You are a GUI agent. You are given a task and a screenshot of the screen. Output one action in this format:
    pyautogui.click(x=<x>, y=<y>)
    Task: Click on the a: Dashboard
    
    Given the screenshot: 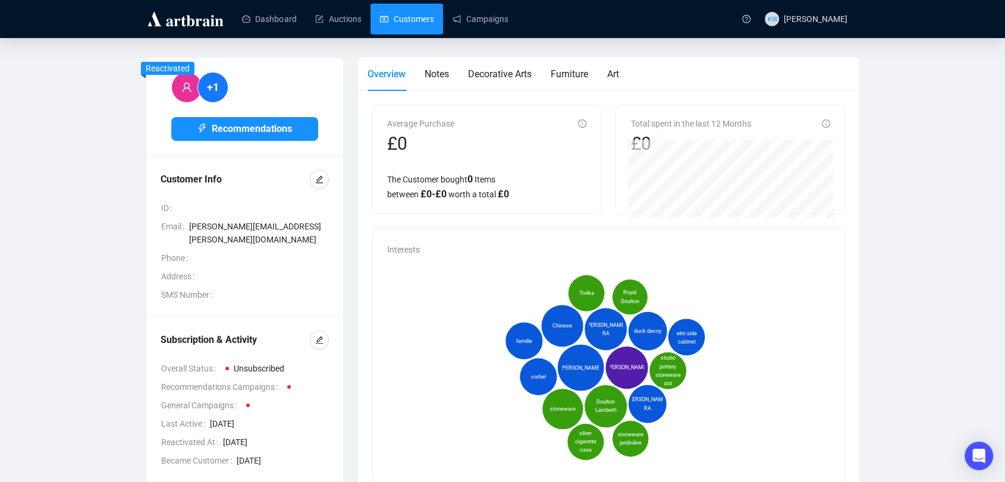 What is the action you would take?
    pyautogui.click(x=269, y=19)
    